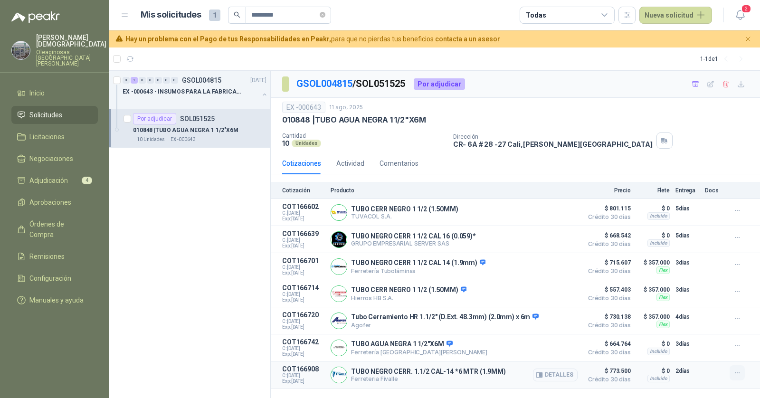 This screenshot has height=398, width=760. What do you see at coordinates (201, 80) in the screenshot?
I see `p: GSOL004815` at bounding box center [201, 80].